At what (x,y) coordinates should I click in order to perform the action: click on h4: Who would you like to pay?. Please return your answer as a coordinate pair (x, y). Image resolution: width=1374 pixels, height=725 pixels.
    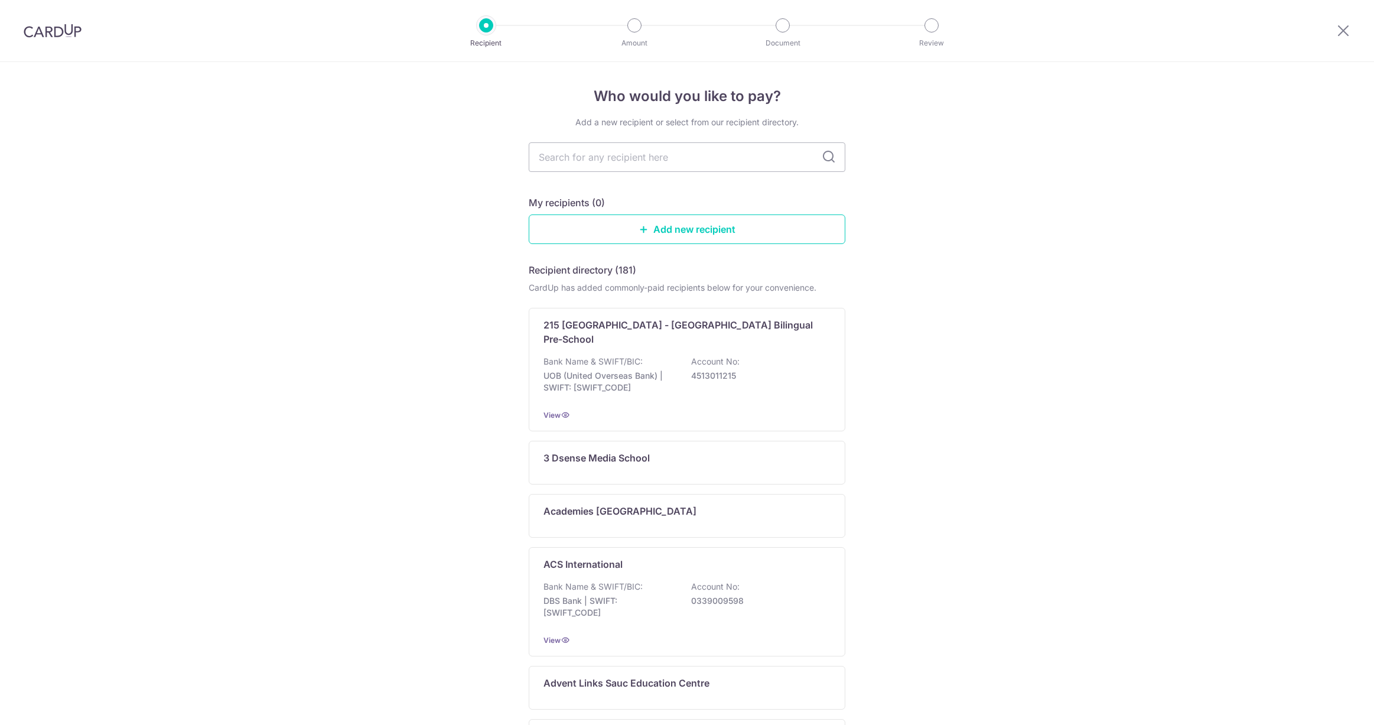
    Looking at the image, I should click on (687, 96).